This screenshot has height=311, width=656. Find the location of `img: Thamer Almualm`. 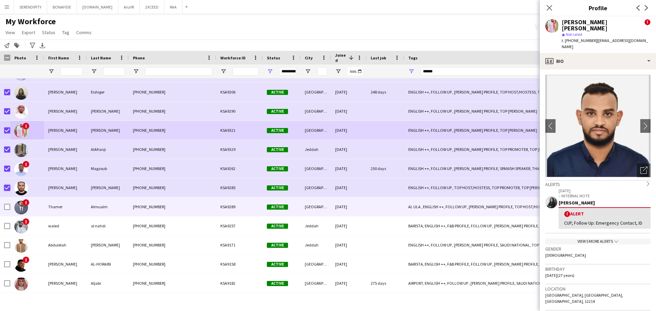

img: Thamer Almualm is located at coordinates (21, 208).